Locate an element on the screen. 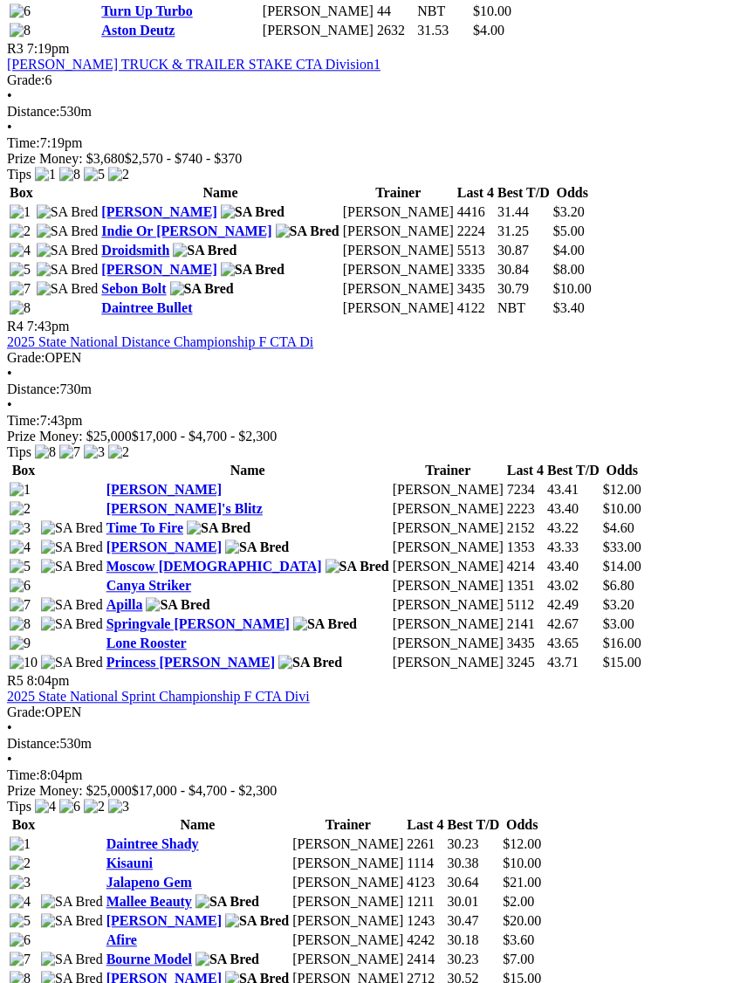 The height and width of the screenshot is (983, 754). td: 5112 is located at coordinates (525, 605).